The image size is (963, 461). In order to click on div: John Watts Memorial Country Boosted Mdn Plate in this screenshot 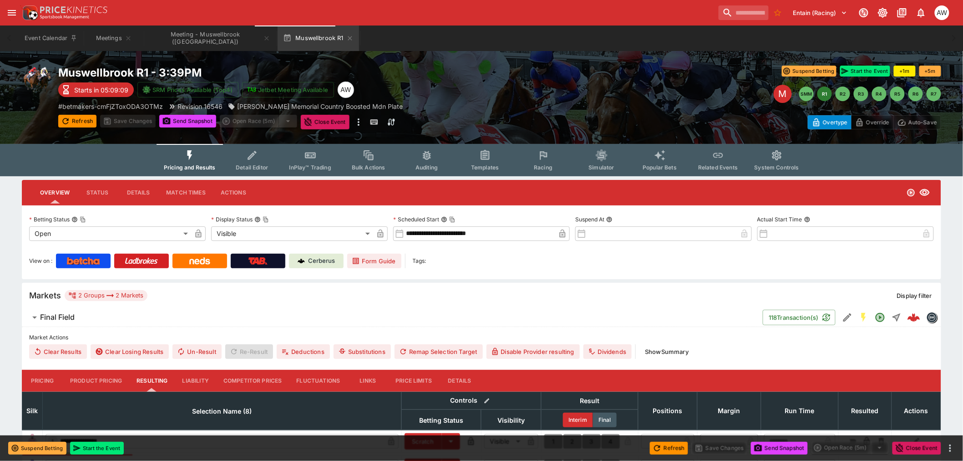, I will do `click(315, 106)`.